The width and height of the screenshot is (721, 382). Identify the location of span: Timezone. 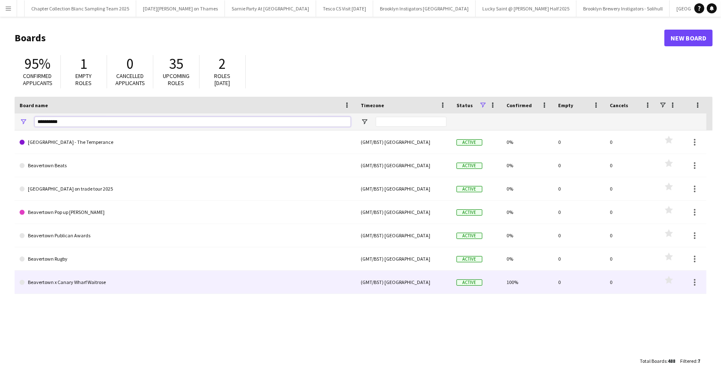
(372, 105).